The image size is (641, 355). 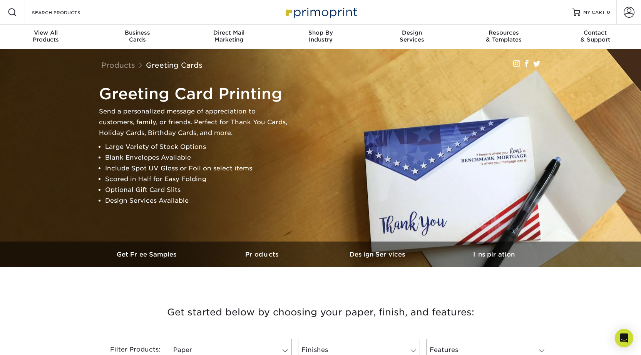 I want to click on a: Inspiration, so click(x=494, y=254).